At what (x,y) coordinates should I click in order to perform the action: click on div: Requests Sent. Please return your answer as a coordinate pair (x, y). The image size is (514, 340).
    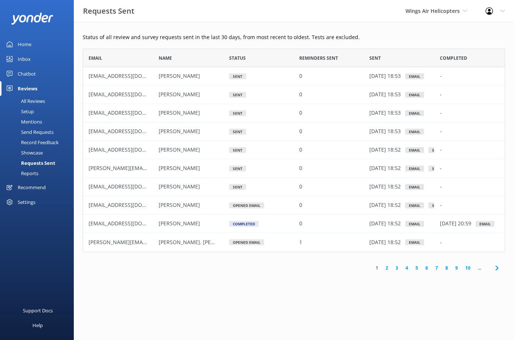
    Looking at the image, I should click on (30, 163).